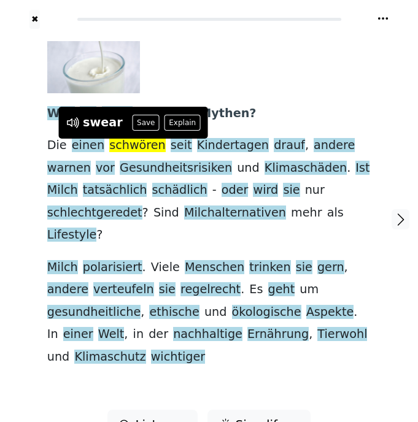  Describe the element at coordinates (137, 145) in the screenshot. I see `span: schwören` at that location.